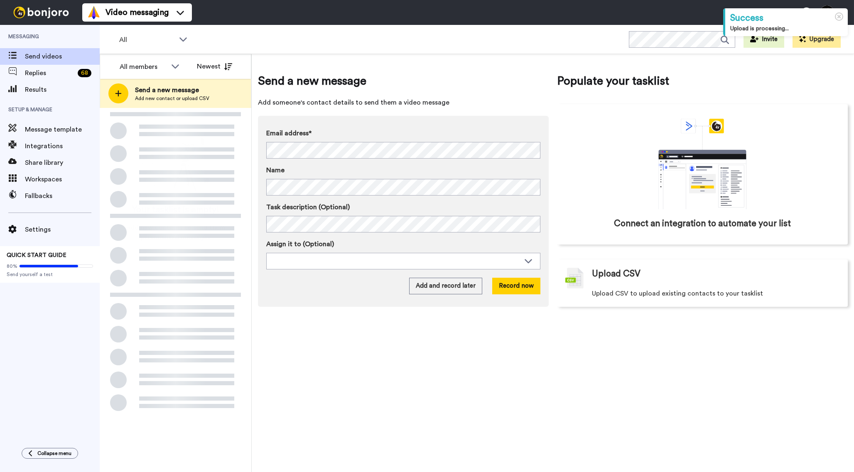 The width and height of the screenshot is (854, 472). What do you see at coordinates (403, 133) in the screenshot?
I see `label: Email address*` at bounding box center [403, 133].